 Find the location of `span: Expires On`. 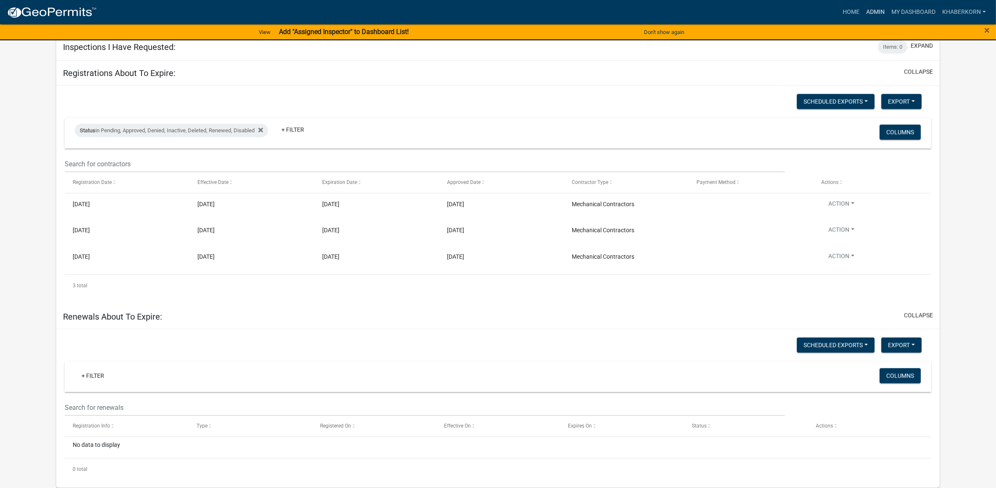

span: Expires On is located at coordinates (580, 426).